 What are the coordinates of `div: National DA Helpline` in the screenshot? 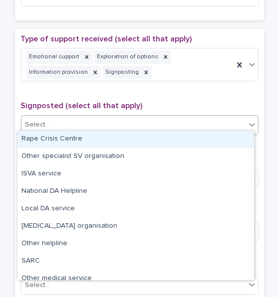 It's located at (136, 191).